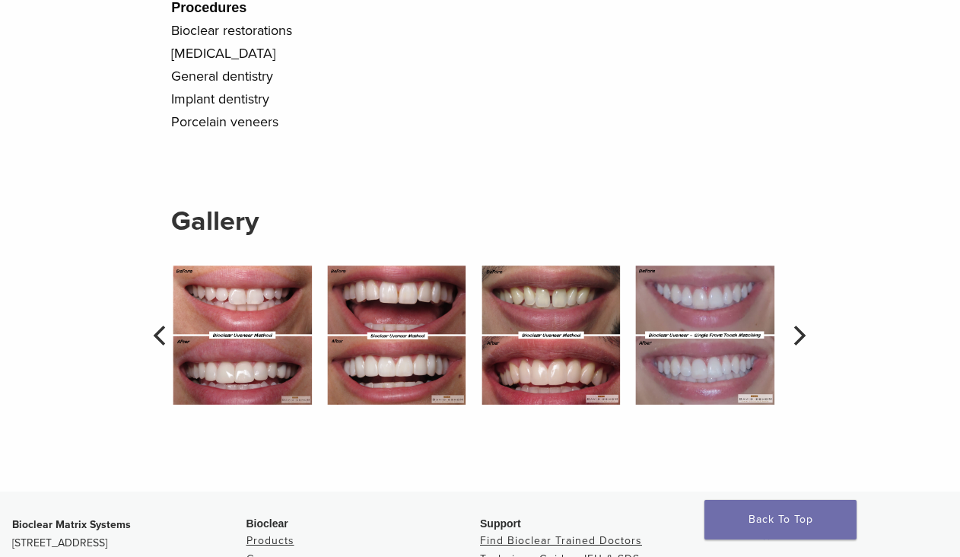  What do you see at coordinates (267, 523) in the screenshot?
I see `span: Bioclear` at bounding box center [267, 523].